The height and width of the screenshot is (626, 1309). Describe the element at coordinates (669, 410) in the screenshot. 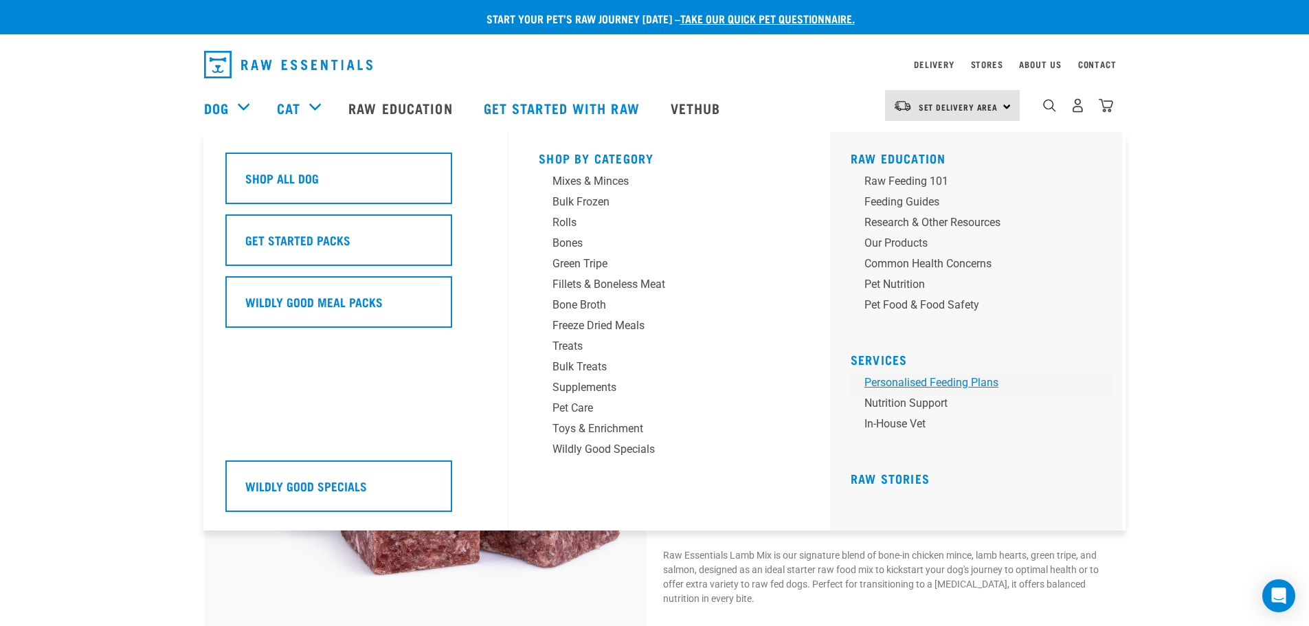

I see `a: Pet Care` at that location.